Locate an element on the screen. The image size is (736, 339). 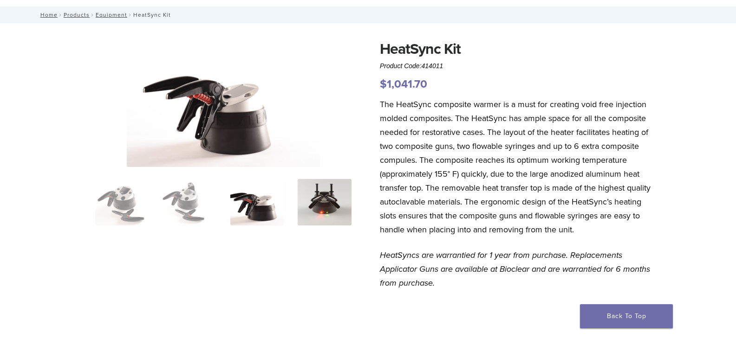
p: The HeatSync composite warmer is a must for creating void free injection molded composites. The H... is located at coordinates (516, 167).